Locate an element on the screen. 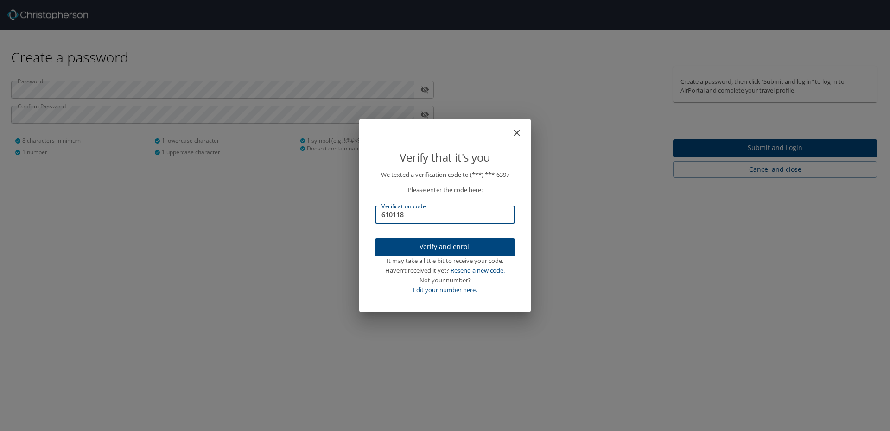 The image size is (890, 431). div: It may take a little bit to receive your code. is located at coordinates (445, 261).